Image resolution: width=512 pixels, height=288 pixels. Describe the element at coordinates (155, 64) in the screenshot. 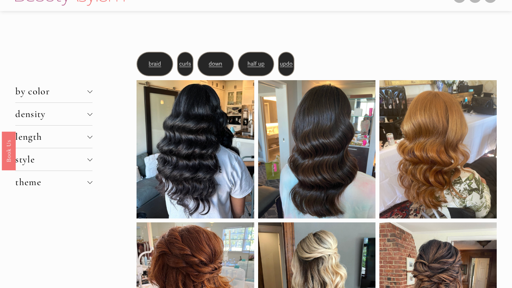

I see `a: braid` at that location.